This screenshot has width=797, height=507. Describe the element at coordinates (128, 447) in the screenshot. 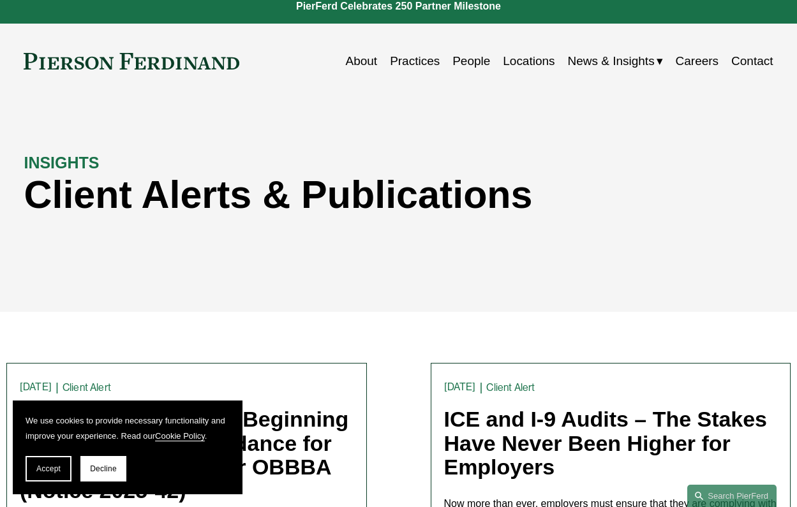

I see `section: Cookie banner` at that location.